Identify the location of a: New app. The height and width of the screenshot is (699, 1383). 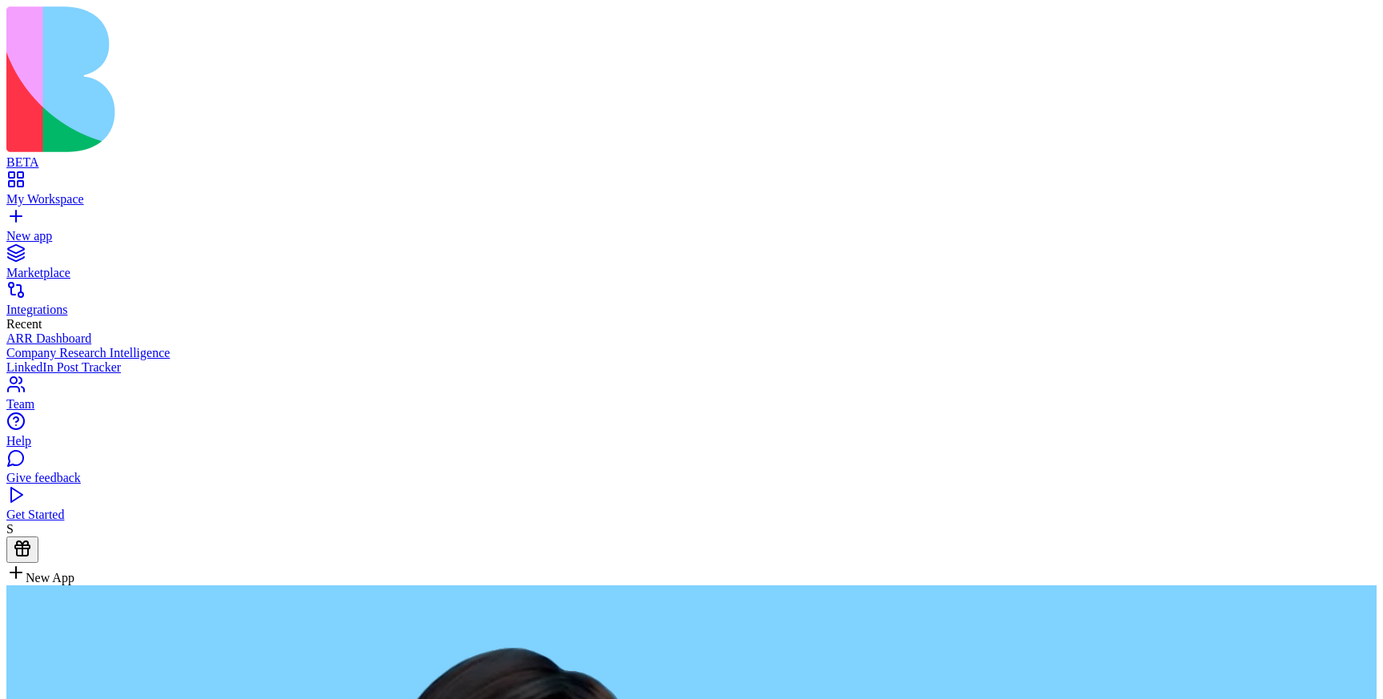
(691, 229).